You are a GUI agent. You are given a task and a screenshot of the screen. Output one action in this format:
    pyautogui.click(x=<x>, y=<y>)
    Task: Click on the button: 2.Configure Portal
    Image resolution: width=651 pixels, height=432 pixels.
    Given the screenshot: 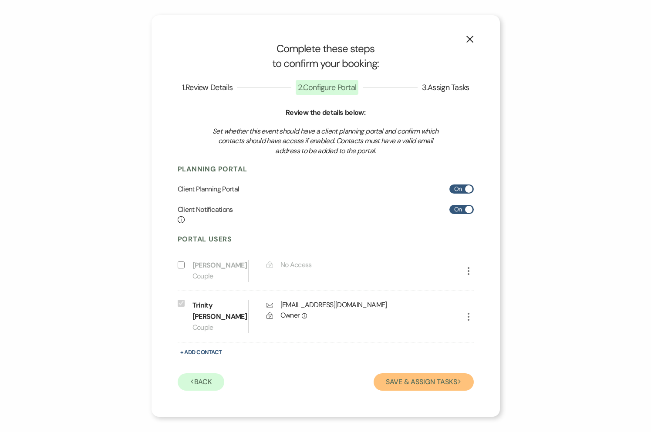 What is the action you would take?
    pyautogui.click(x=327, y=87)
    